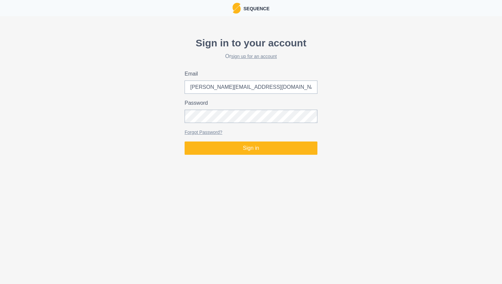 This screenshot has width=502, height=284. Describe the element at coordinates (251, 8) in the screenshot. I see `a: LogoSequence` at that location.